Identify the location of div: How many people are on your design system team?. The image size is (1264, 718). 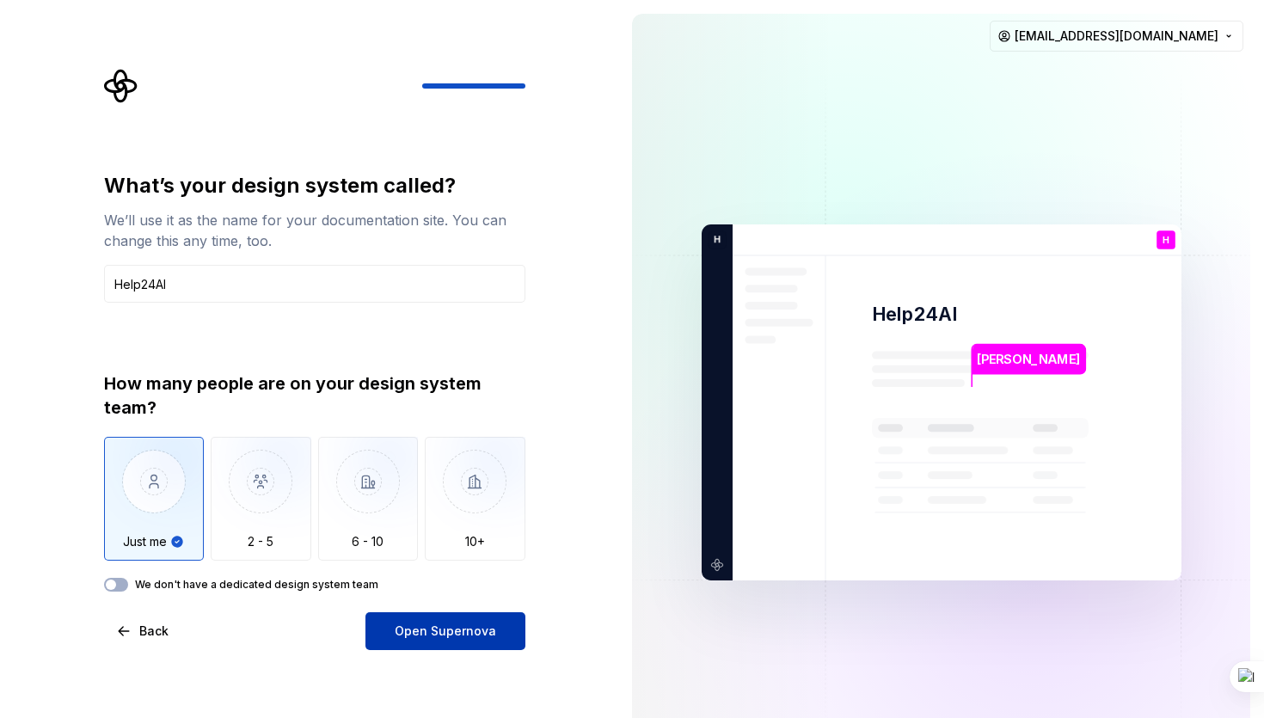
(315, 395).